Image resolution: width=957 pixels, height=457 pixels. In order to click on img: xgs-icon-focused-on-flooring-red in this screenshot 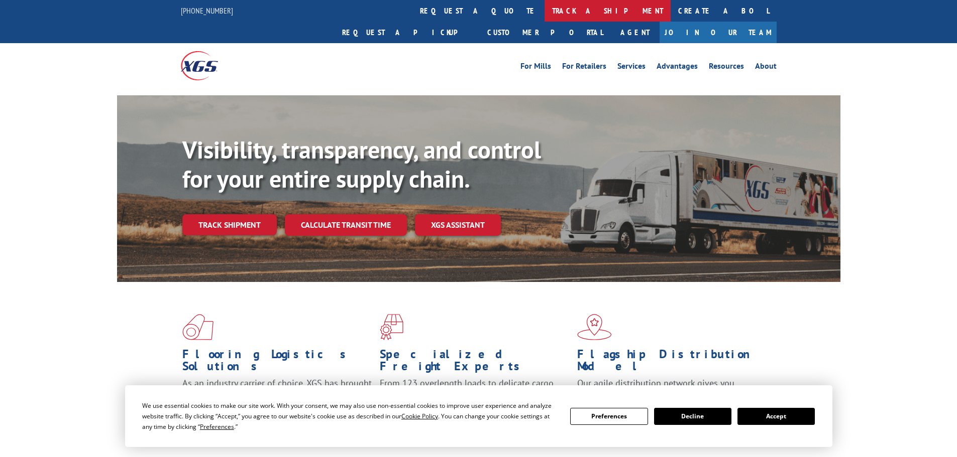, I will do `click(391, 327)`.